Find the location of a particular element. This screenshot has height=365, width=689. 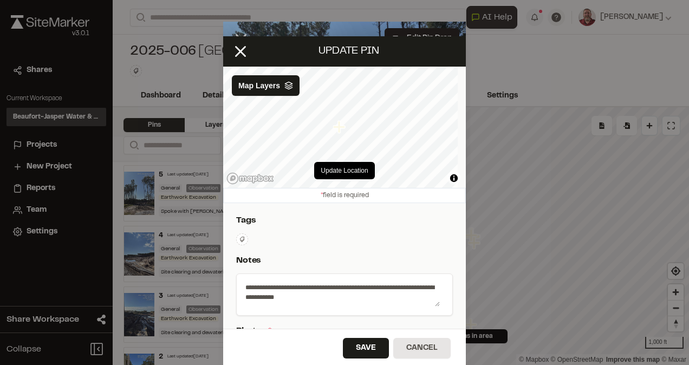

button: Update Location is located at coordinates (344, 171).